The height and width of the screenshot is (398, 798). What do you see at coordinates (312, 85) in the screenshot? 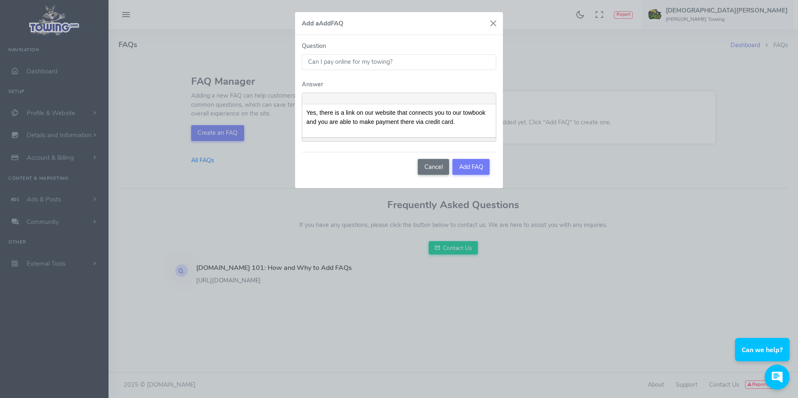
I see `label: Answer` at bounding box center [312, 85].